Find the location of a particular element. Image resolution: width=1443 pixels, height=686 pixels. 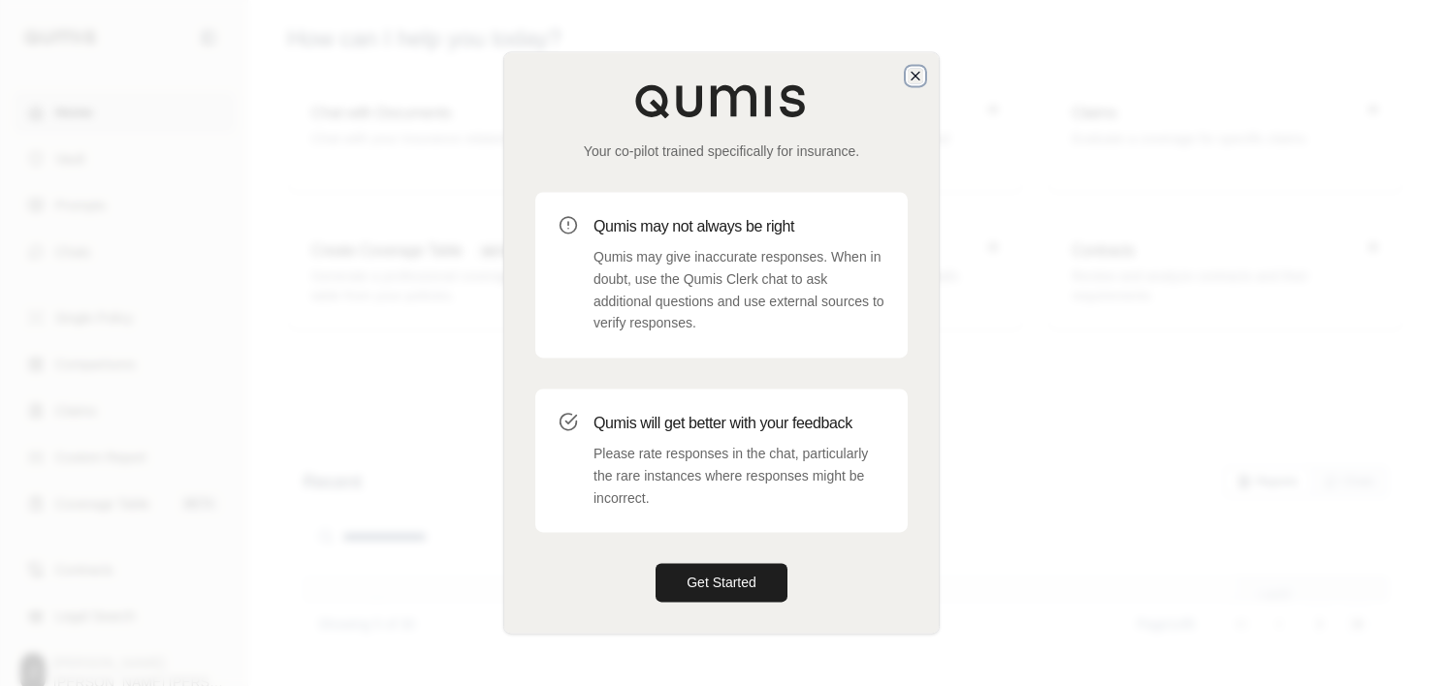

h3: Qumis may not always be right is located at coordinates (739, 227).